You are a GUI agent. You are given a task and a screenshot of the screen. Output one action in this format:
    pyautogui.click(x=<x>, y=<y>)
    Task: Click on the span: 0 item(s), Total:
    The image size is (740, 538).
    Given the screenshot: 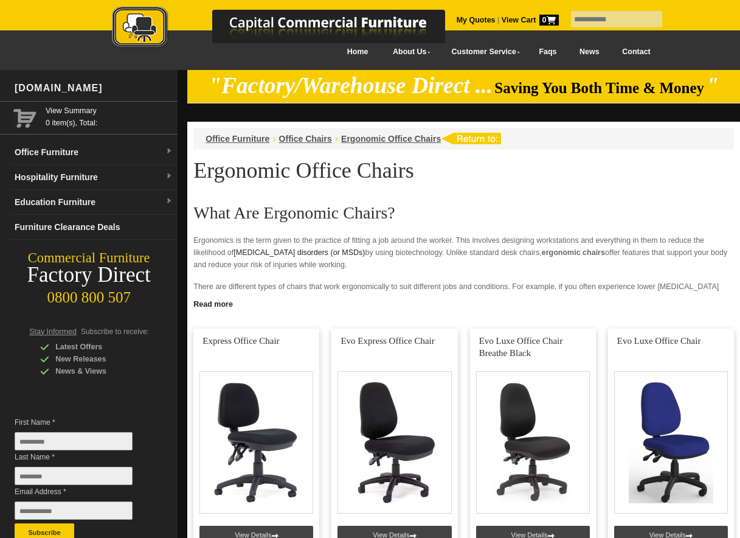 What is the action you would take?
    pyautogui.click(x=109, y=116)
    